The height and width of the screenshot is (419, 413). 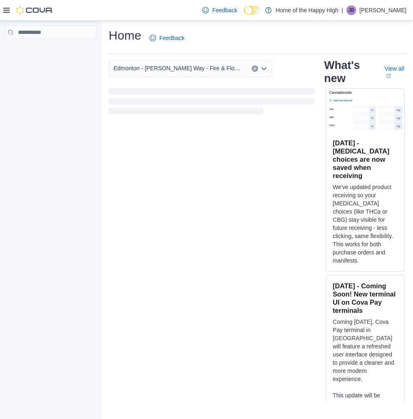 I want to click on span: Dark Mode, so click(x=244, y=15).